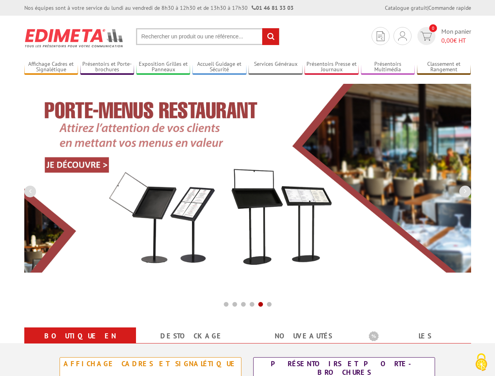 The image size is (495, 376). I want to click on button: Cookies (fenêtre modale), so click(481, 363).